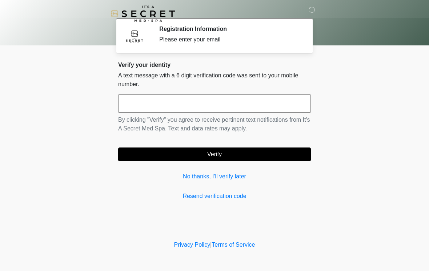  Describe the element at coordinates (229, 40) in the screenshot. I see `div: Please enter your email` at that location.